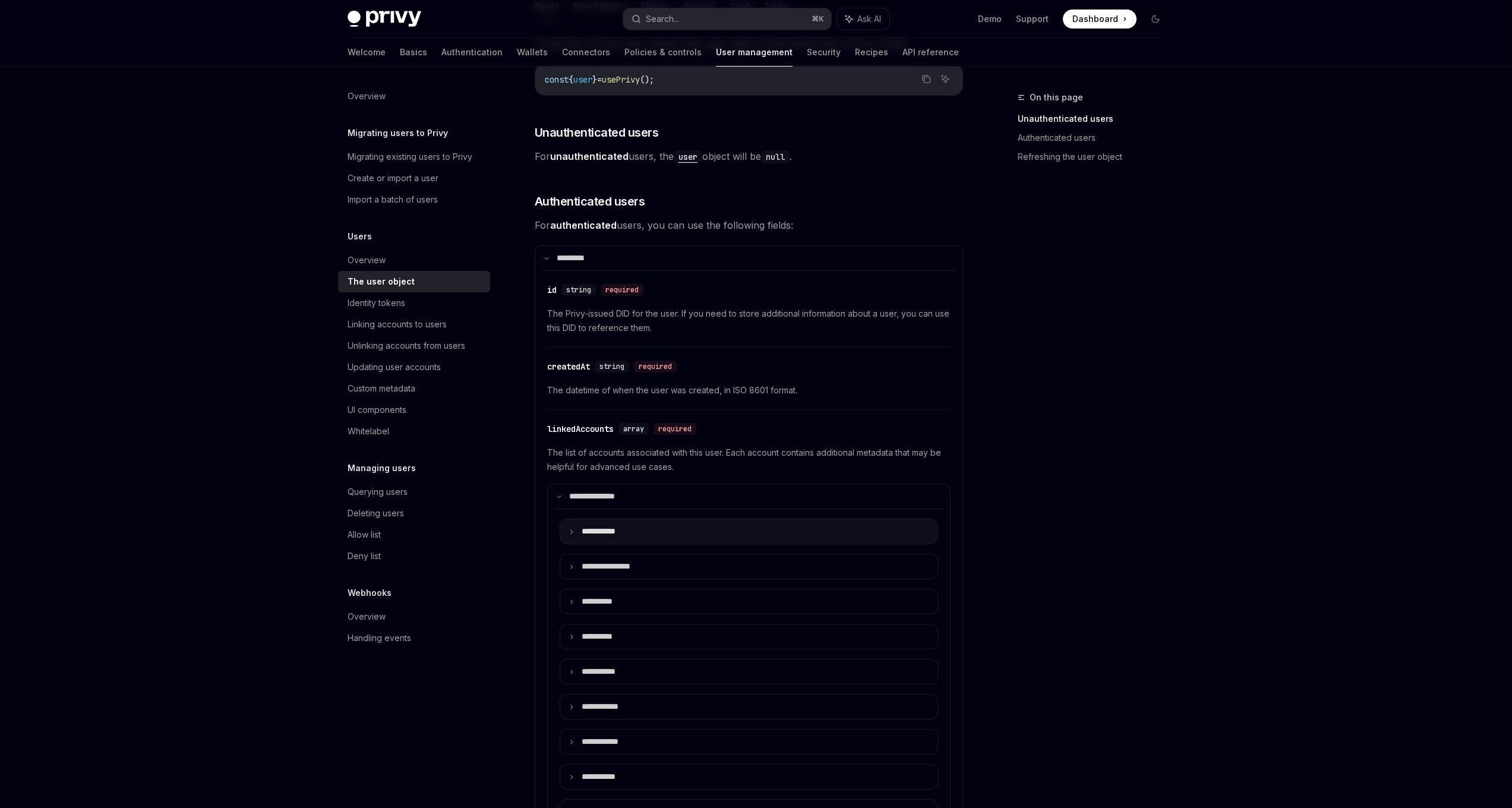 The height and width of the screenshot is (808, 1512). Describe the element at coordinates (414, 492) in the screenshot. I see `a: Querying users` at that location.